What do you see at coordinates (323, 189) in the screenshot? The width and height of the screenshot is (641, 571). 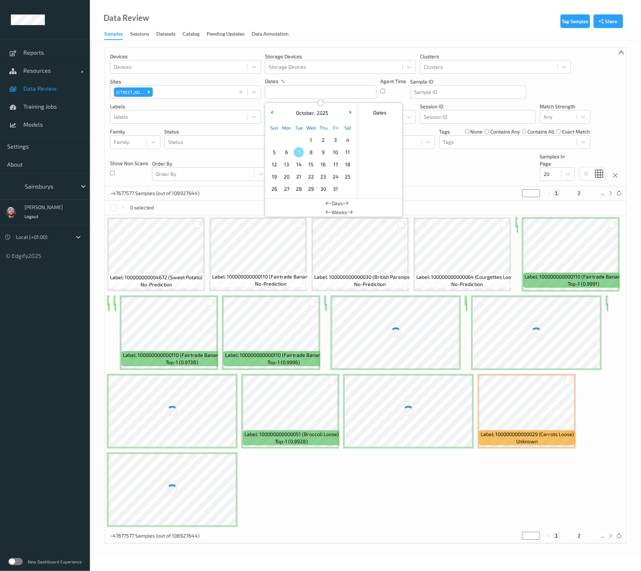 I see `span: 30` at bounding box center [323, 189].